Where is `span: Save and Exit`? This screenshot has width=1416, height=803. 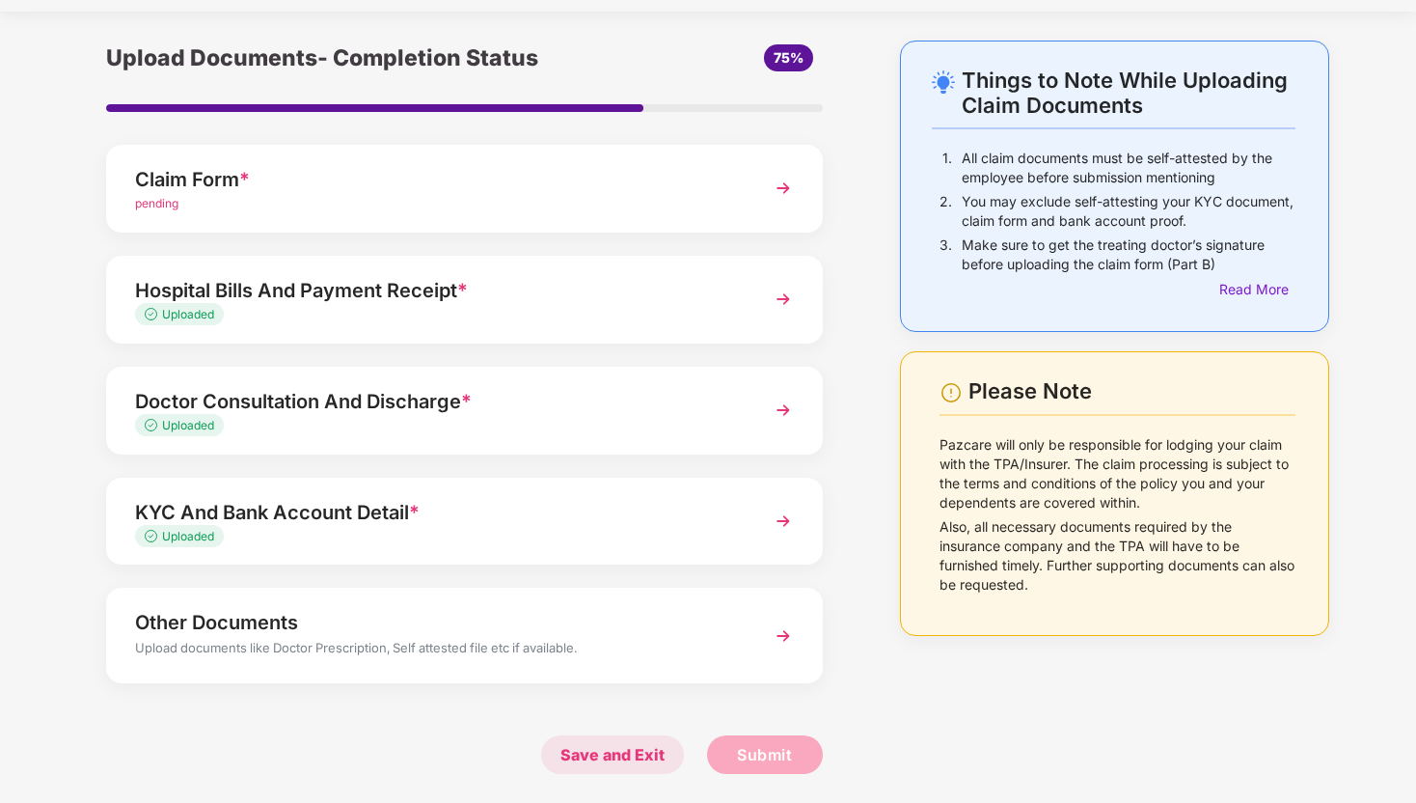 span: Save and Exit is located at coordinates (613, 755).